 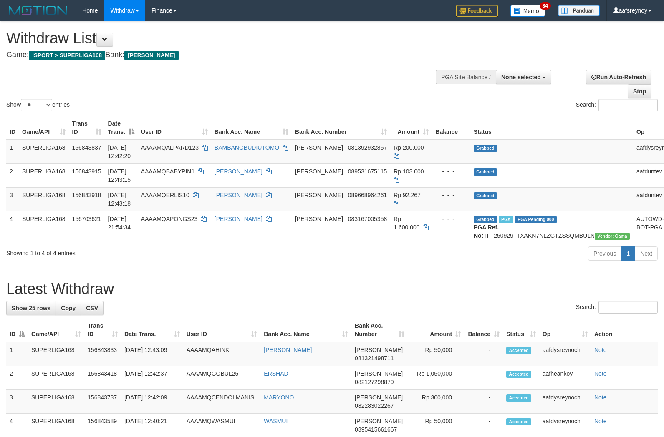 What do you see at coordinates (17, 354) in the screenshot?
I see `td: 1` at bounding box center [17, 354].